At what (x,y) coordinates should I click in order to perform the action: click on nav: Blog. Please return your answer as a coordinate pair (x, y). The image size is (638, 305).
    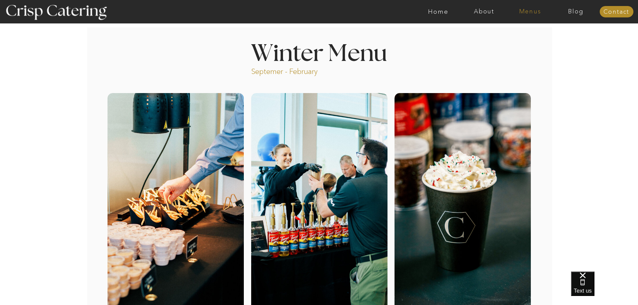
    Looking at the image, I should click on (576, 12).